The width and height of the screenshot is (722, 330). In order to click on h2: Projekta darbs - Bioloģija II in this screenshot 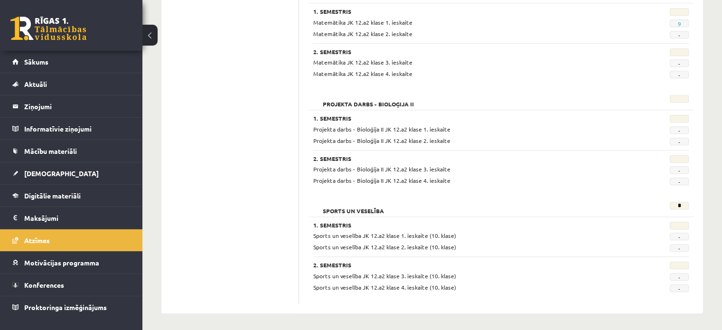, I will do `click(368, 100)`.